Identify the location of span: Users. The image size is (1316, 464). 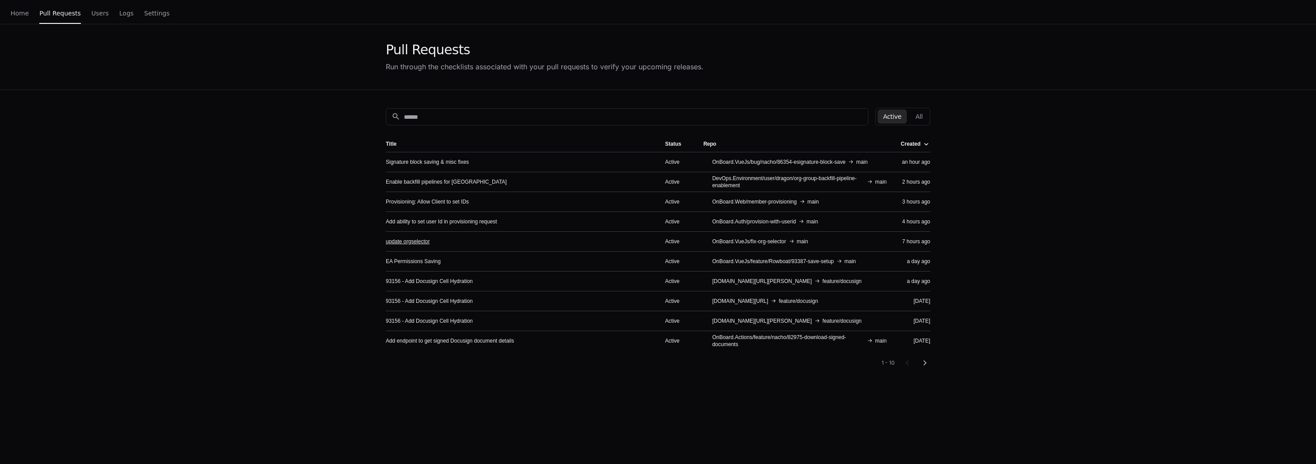
(100, 13).